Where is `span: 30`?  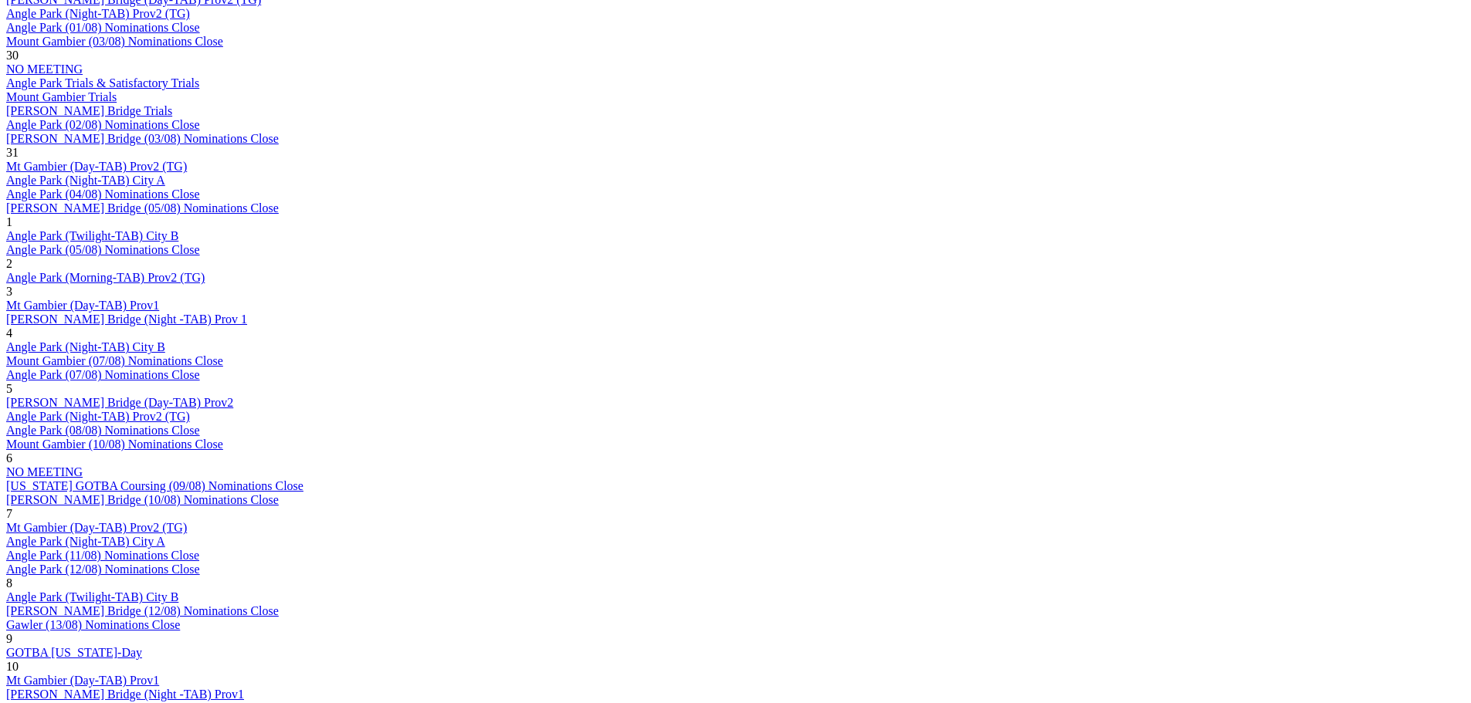 span: 30 is located at coordinates (12, 55).